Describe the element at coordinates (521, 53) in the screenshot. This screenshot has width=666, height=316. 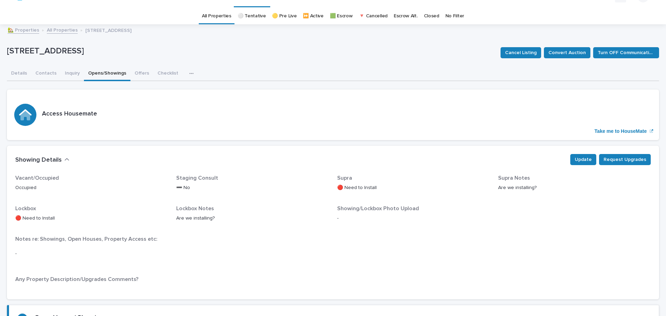
I see `span: Cancel Listing` at that location.